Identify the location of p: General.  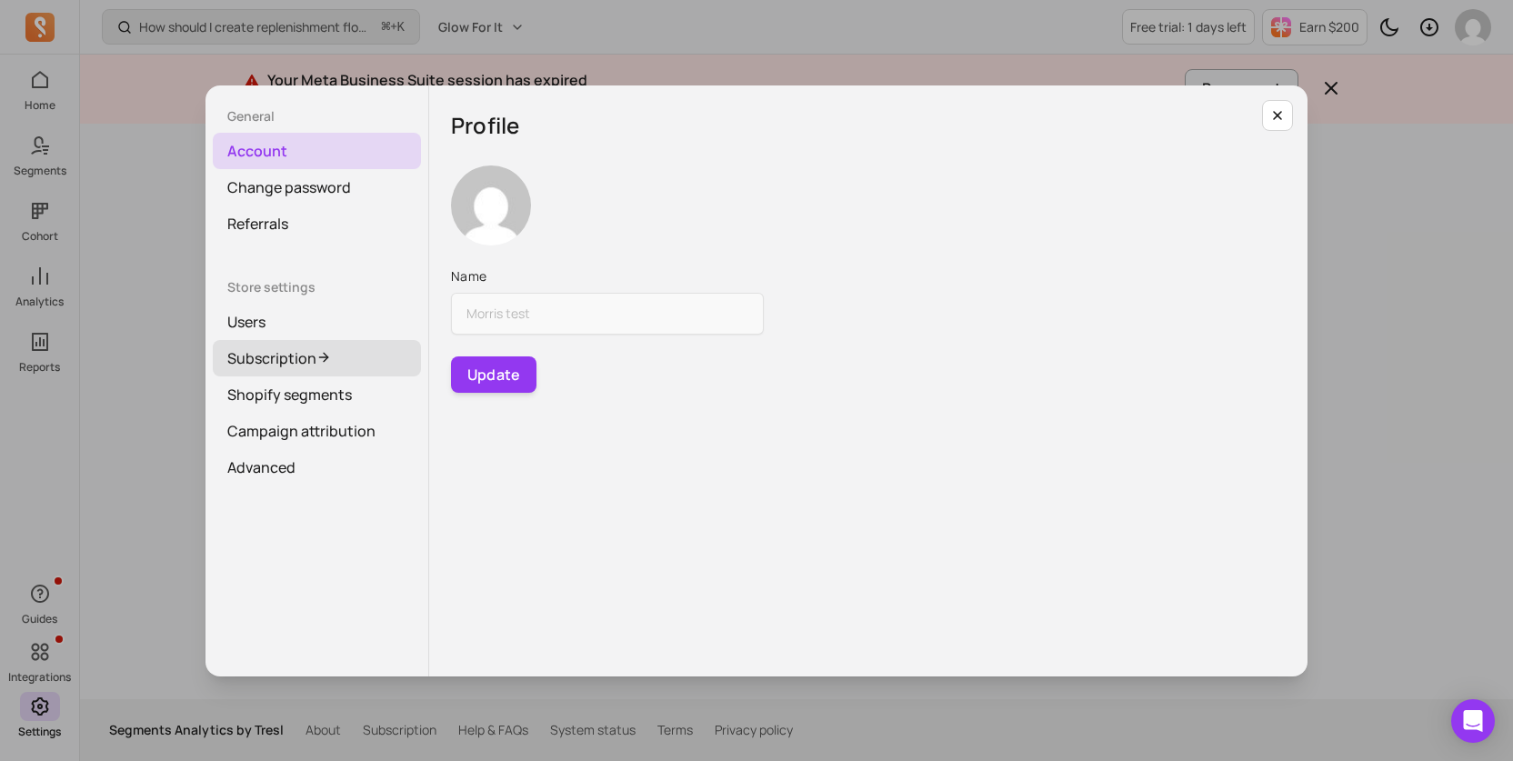
(316, 116).